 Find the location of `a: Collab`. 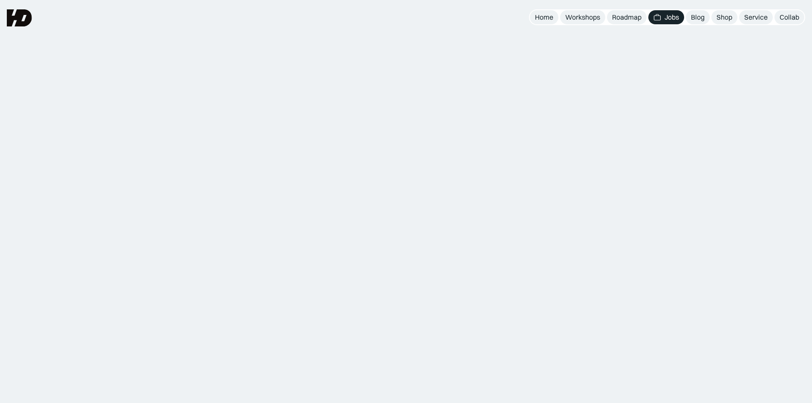

a: Collab is located at coordinates (789, 17).